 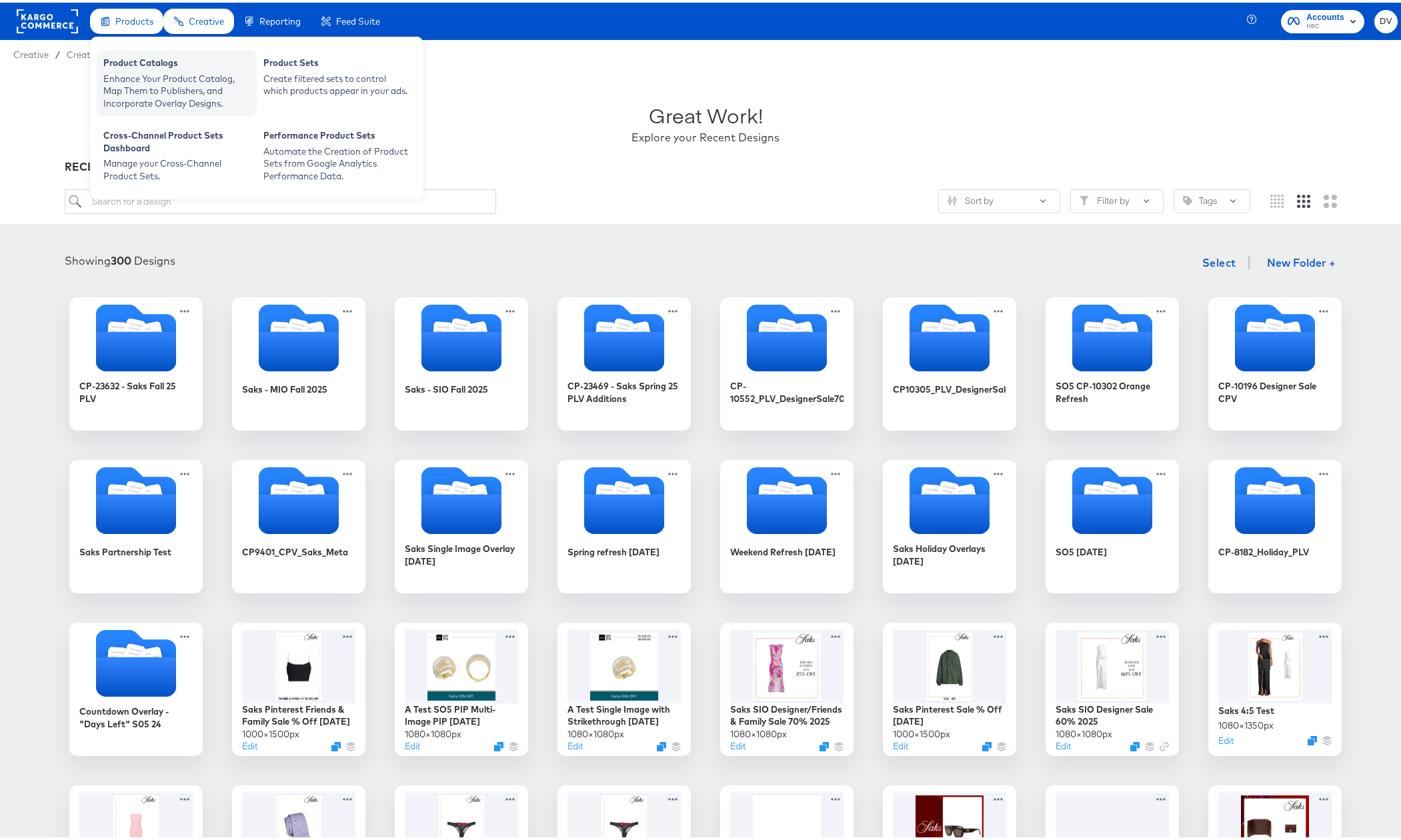 I want to click on div: RECENT WORK, so click(x=706, y=164).